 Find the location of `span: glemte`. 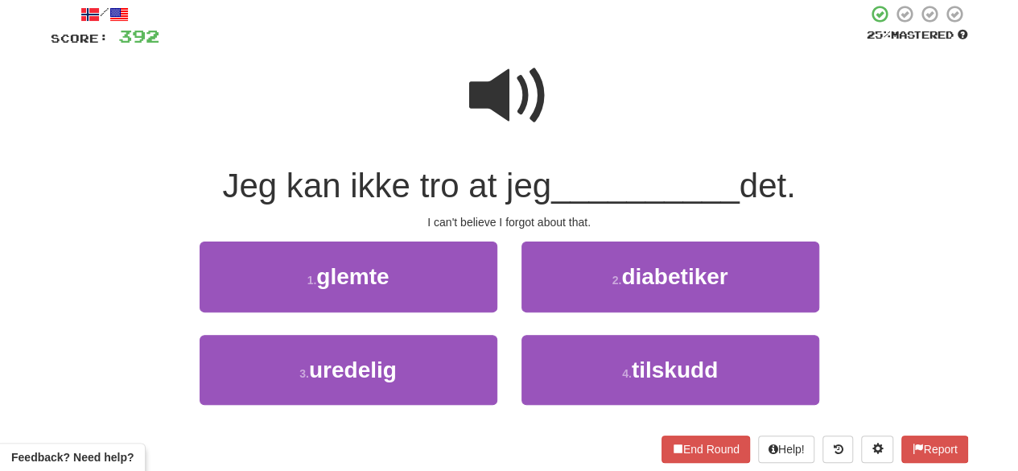

span: glemte is located at coordinates (352, 276).